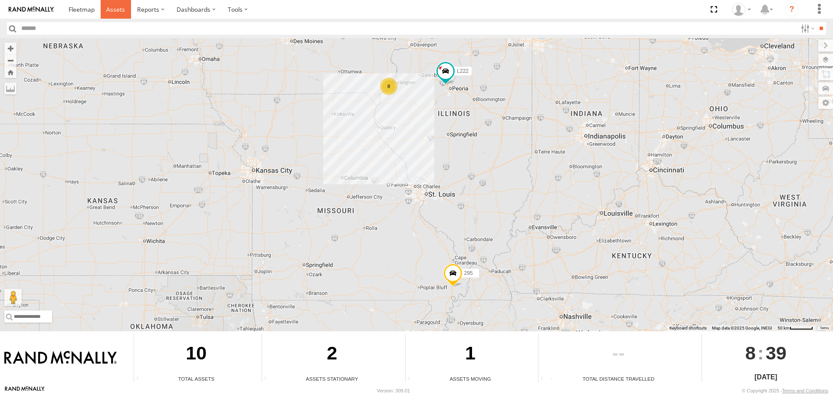 This screenshot has height=395, width=833. Describe the element at coordinates (824, 328) in the screenshot. I see `a: Terms (opens in new tab)` at that location.